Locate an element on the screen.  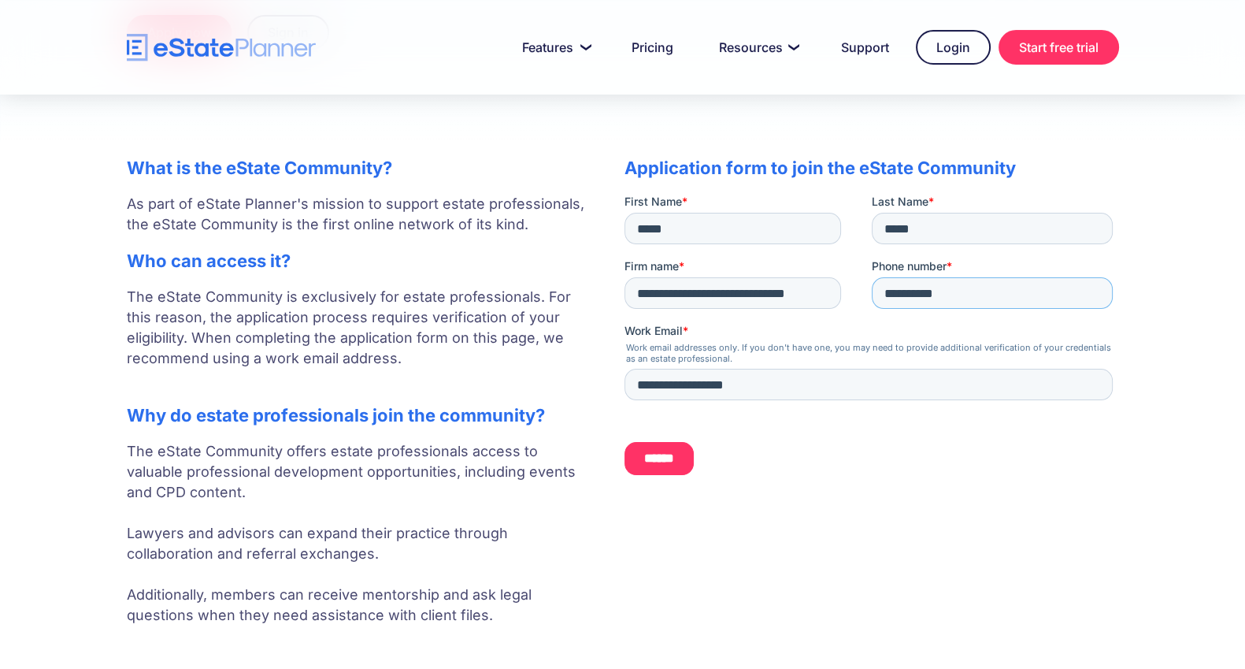
a: Pricing is located at coordinates (652, 47).